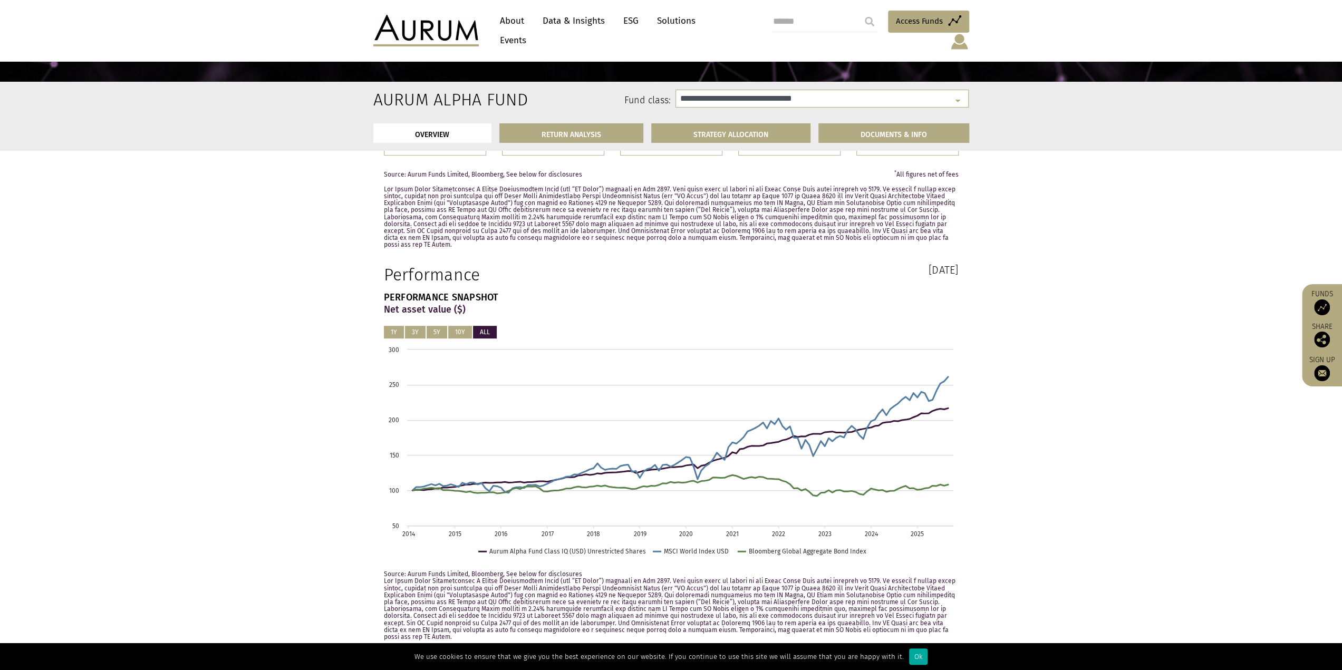  I want to click on text: MSCI World Index USD, so click(696, 552).